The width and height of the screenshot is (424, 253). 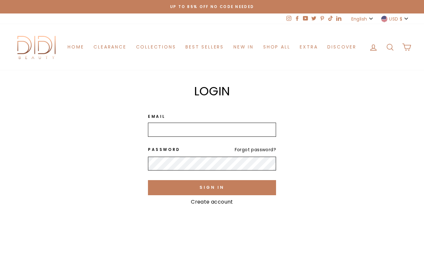 I want to click on label: Email, so click(x=212, y=116).